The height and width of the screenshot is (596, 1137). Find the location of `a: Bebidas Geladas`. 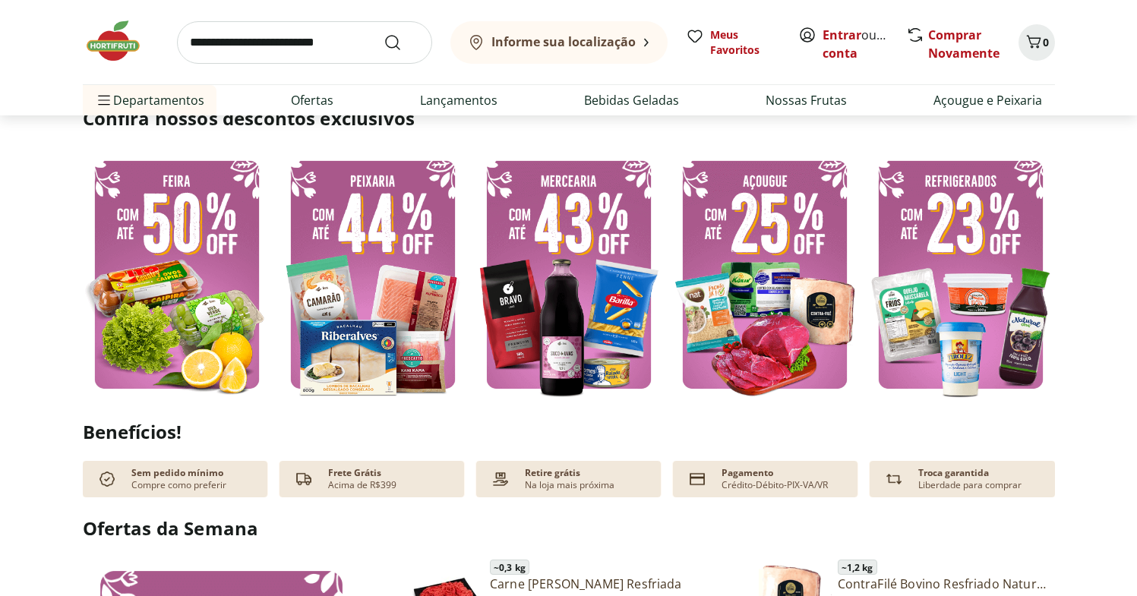

a: Bebidas Geladas is located at coordinates (631, 100).